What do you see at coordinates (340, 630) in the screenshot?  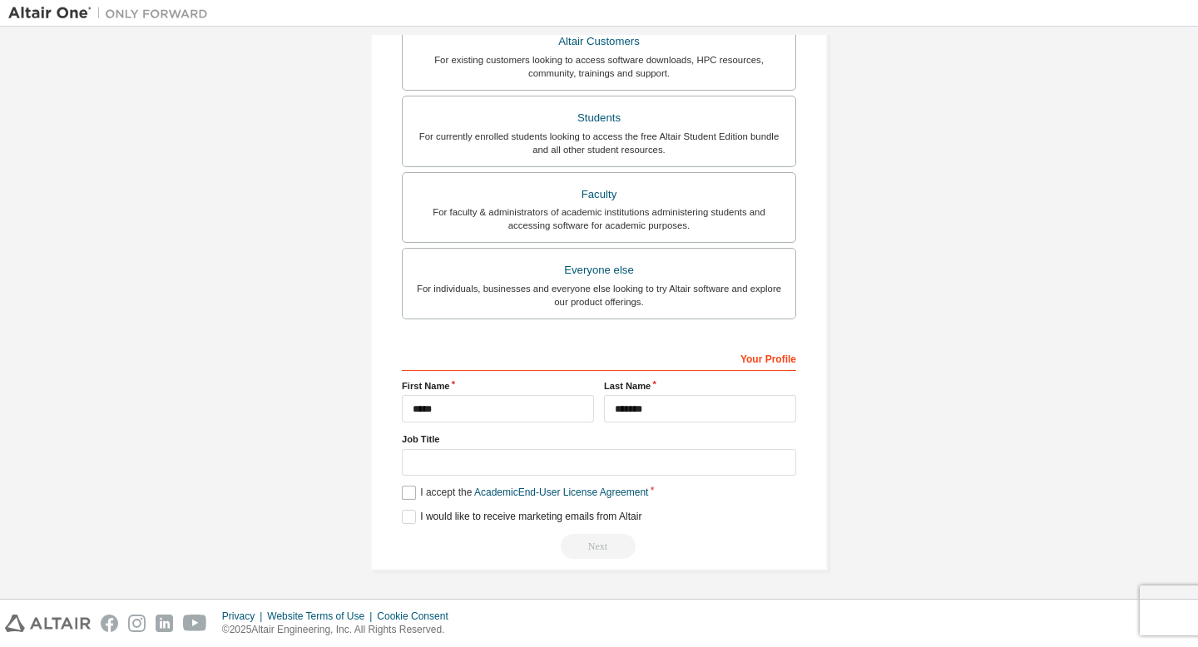 I see `p: © 2025 Altair Engineering, Inc. All Rights Reserved.` at bounding box center [340, 630].